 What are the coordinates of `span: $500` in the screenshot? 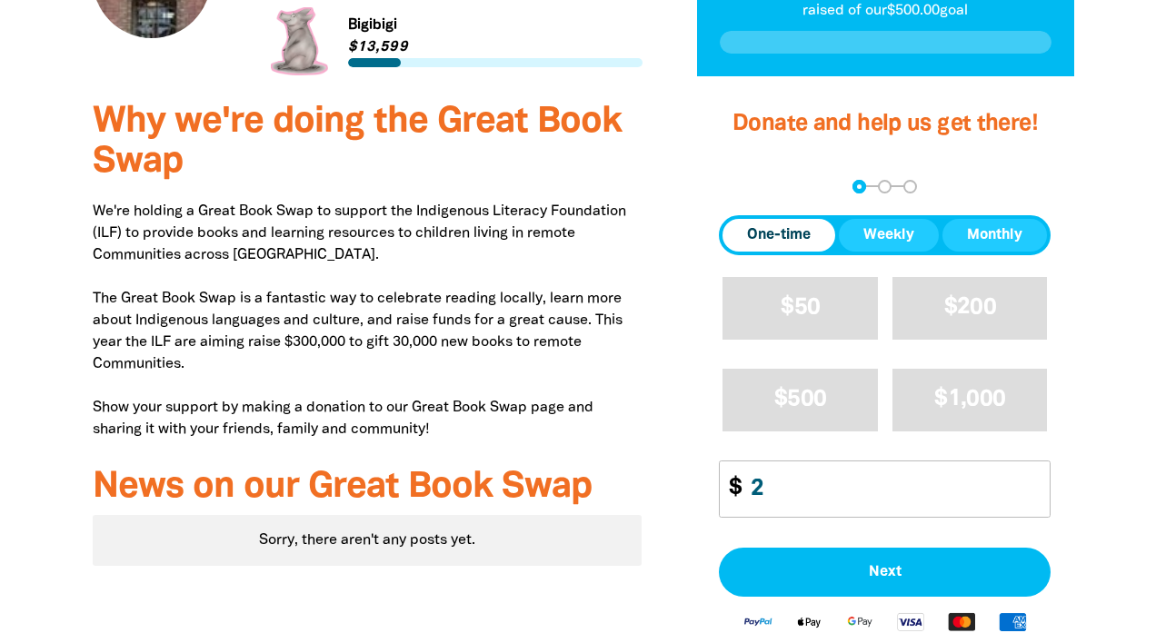 It's located at (800, 399).